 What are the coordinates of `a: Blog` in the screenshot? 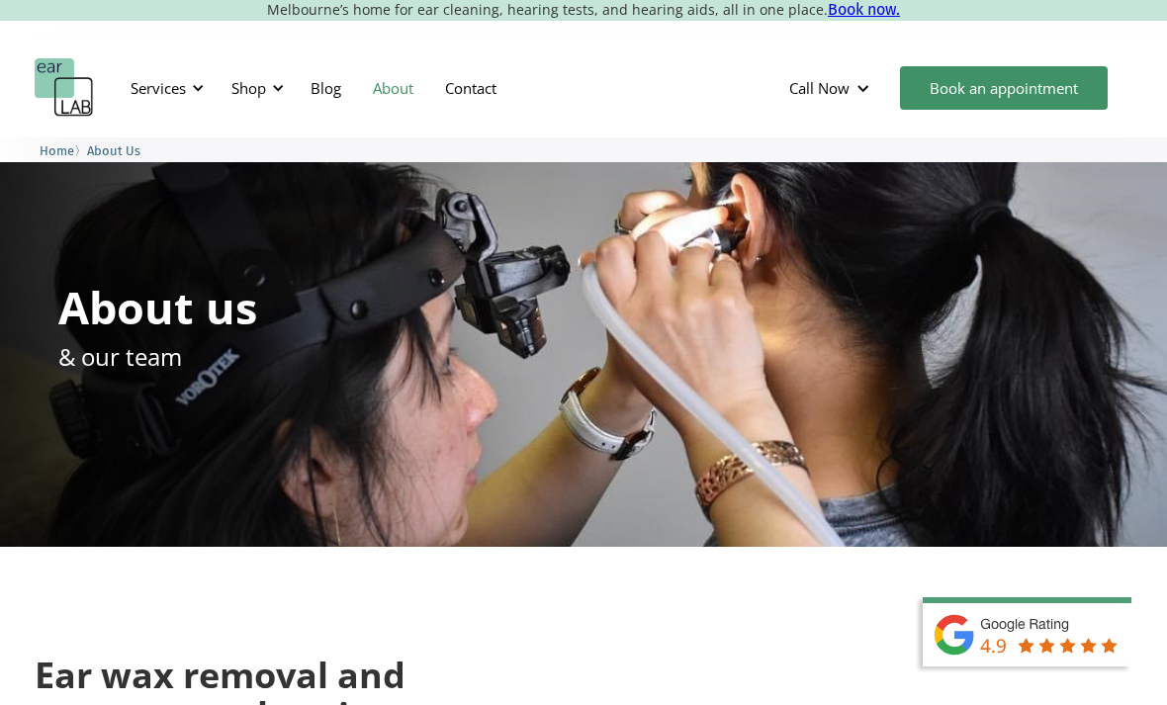 It's located at (325, 88).